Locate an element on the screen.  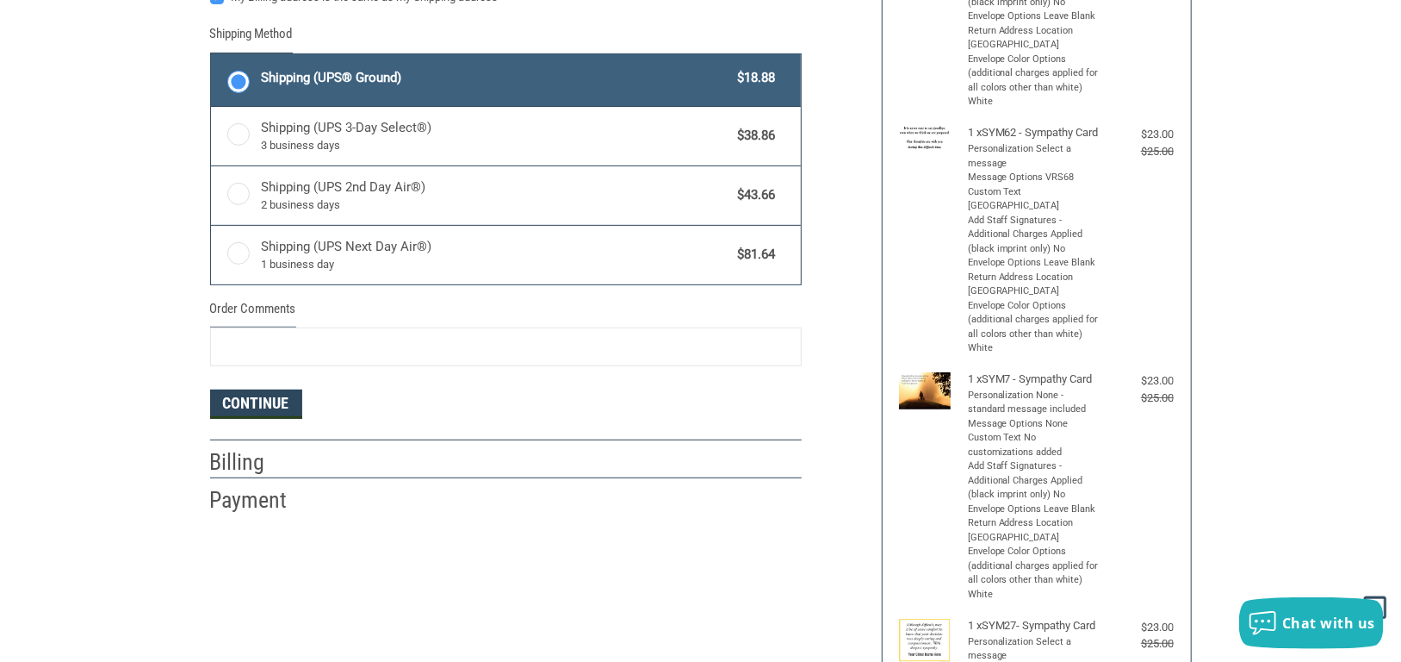
span: $81.64 is located at coordinates (753, 254).